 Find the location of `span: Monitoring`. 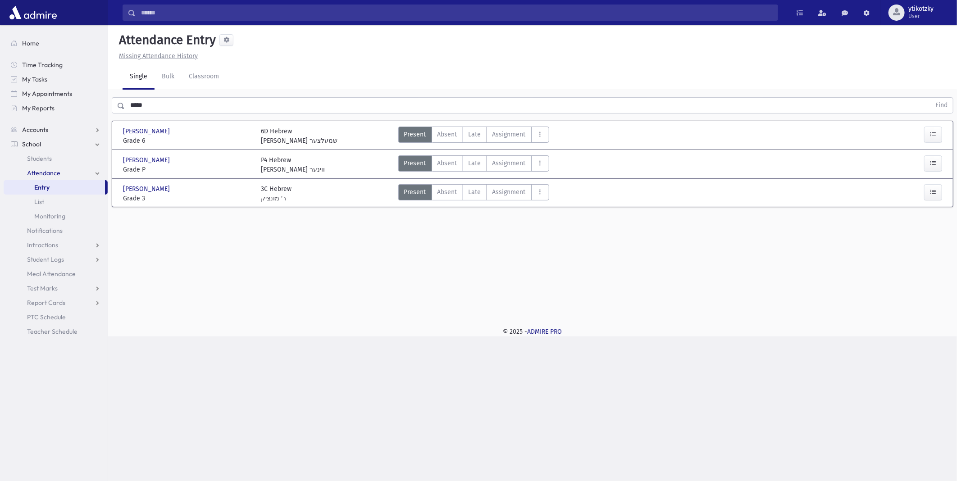

span: Monitoring is located at coordinates (50, 216).